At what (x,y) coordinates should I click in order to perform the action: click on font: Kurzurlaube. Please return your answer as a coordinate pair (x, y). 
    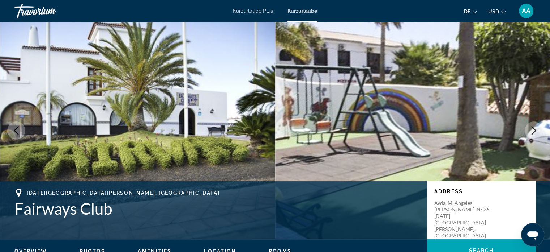
    Looking at the image, I should click on (303, 11).